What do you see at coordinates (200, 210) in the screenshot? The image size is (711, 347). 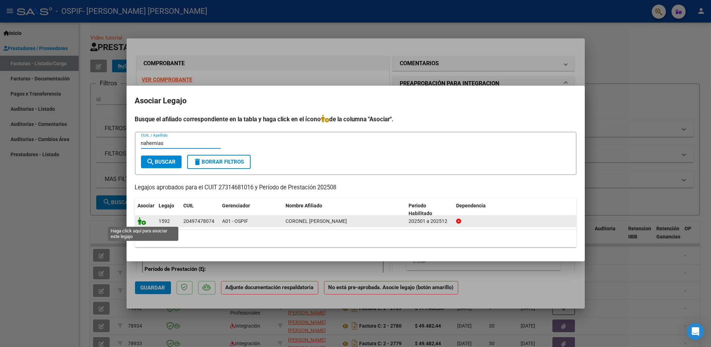 I see `datatable-header-cell: CUIL` at bounding box center [200, 210].